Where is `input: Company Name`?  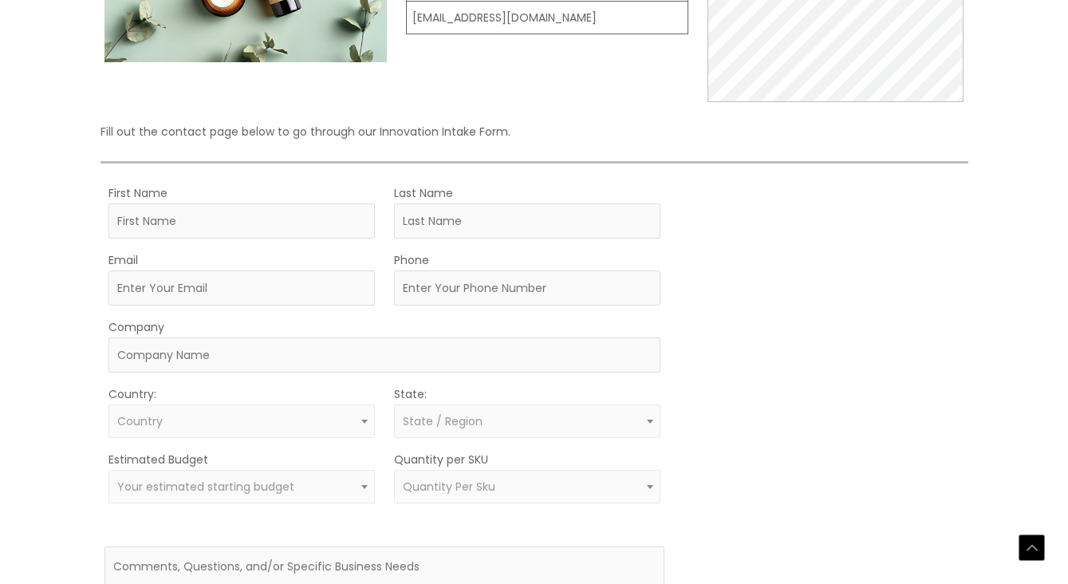
input: Company Name is located at coordinates (385, 355).